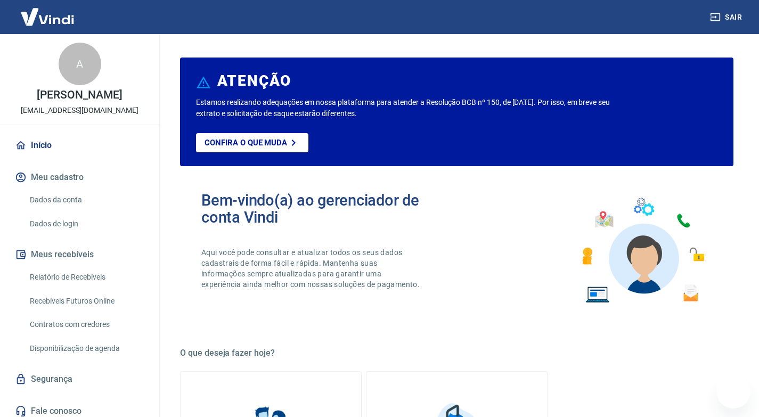 The width and height of the screenshot is (759, 417). What do you see at coordinates (86, 277) in the screenshot?
I see `a: Relatório de Recebíveis` at bounding box center [86, 277].